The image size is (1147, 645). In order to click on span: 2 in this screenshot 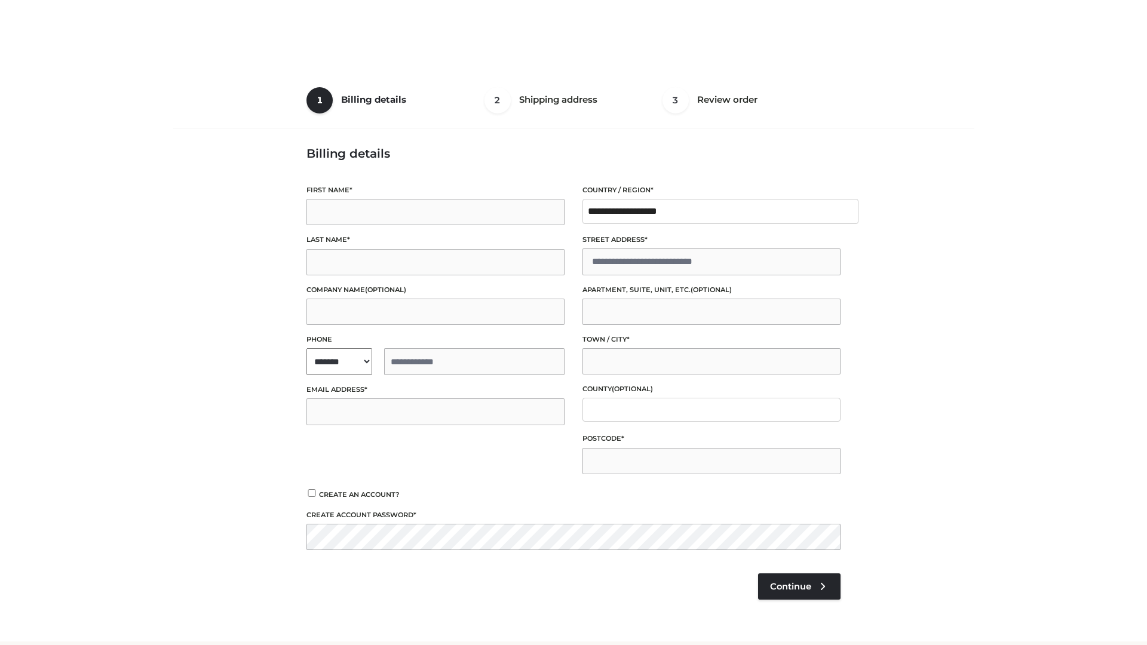, I will do `click(498, 100)`.